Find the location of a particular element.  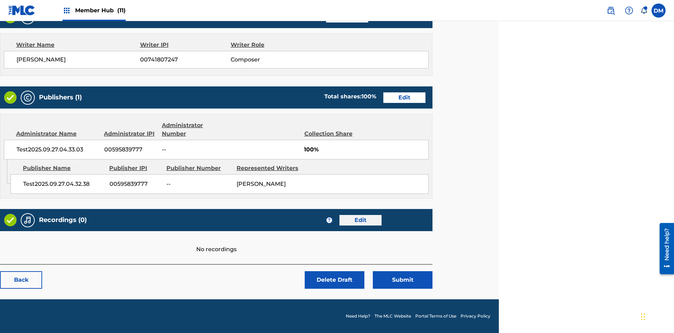

div: Administrator Number is located at coordinates (195, 129).